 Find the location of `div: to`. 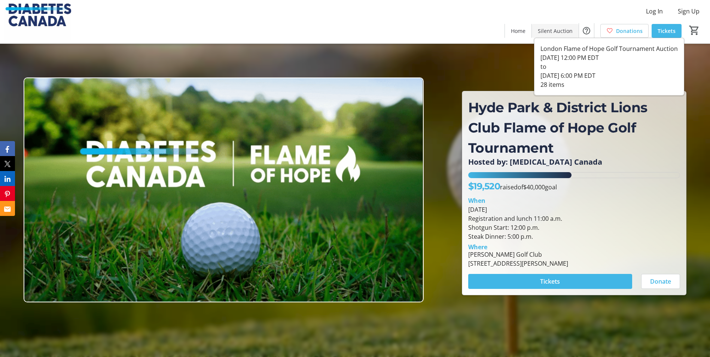

div: to is located at coordinates (609, 67).